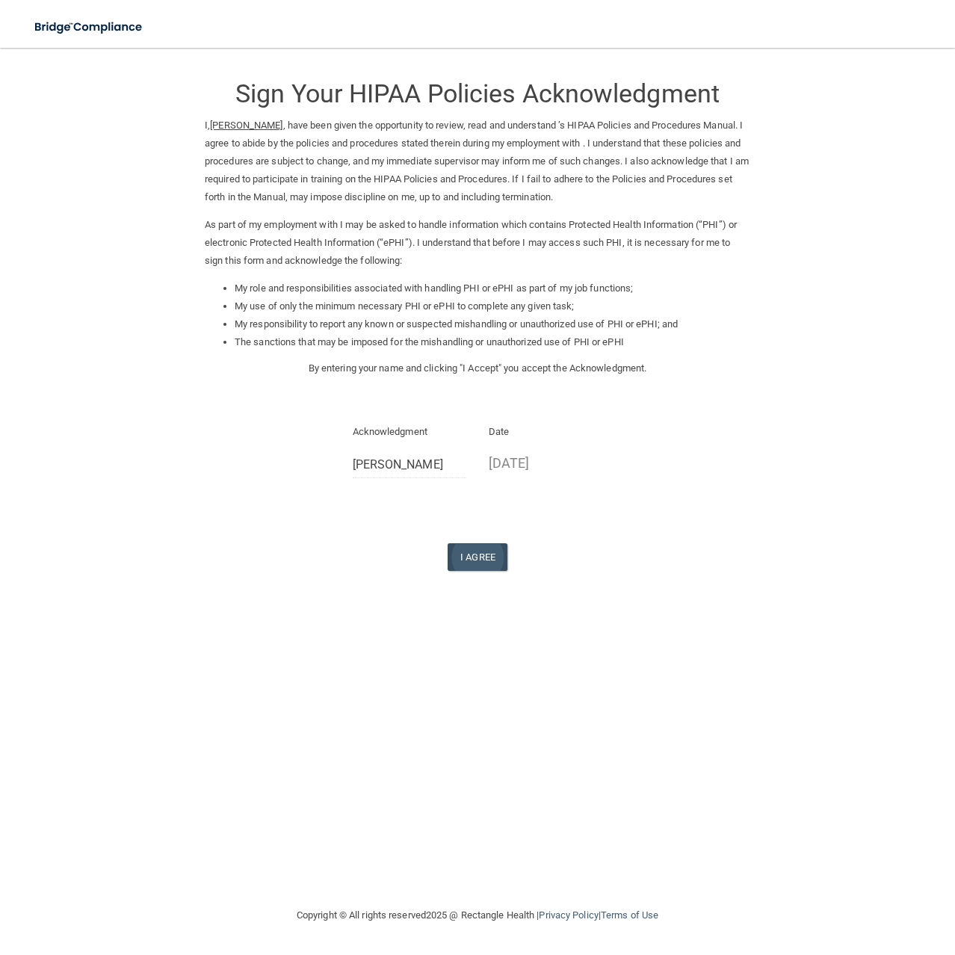 The height and width of the screenshot is (955, 955). What do you see at coordinates (477, 243) in the screenshot?
I see `p: As part of my employment with I may be asked to handle information which contains Protected Healt...` at bounding box center [477, 243].